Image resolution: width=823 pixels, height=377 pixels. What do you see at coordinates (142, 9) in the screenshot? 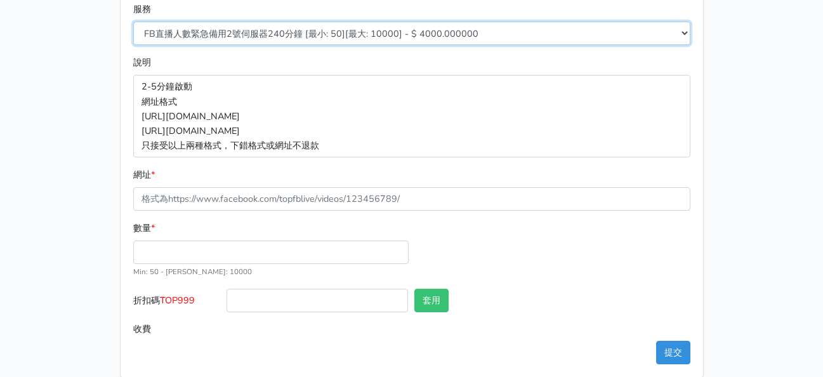
I see `label: 服務` at bounding box center [142, 9].